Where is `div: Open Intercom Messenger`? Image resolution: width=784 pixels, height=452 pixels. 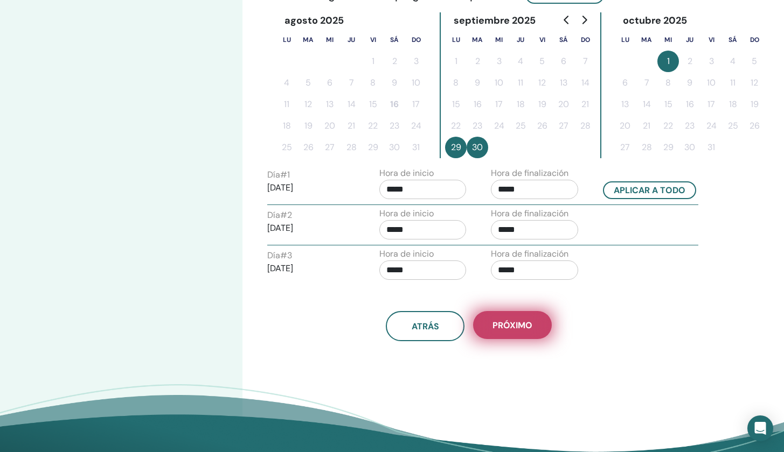
div: Open Intercom Messenger is located at coordinates (760, 429).